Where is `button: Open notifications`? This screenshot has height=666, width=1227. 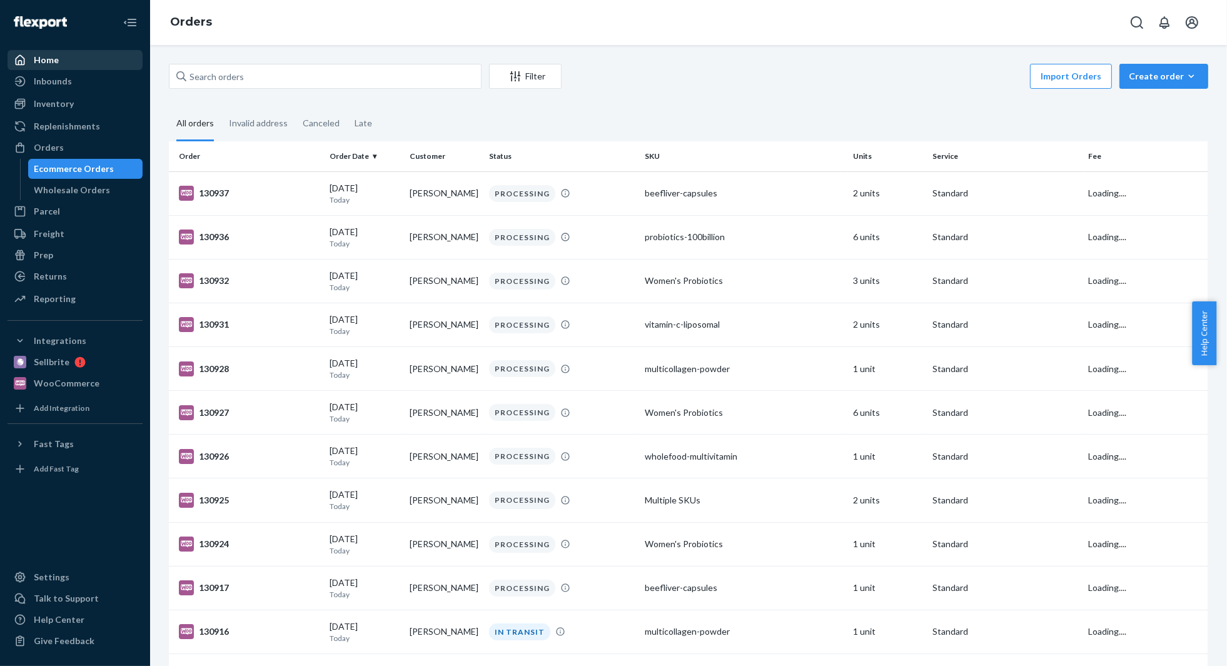
button: Open notifications is located at coordinates (1164, 23).